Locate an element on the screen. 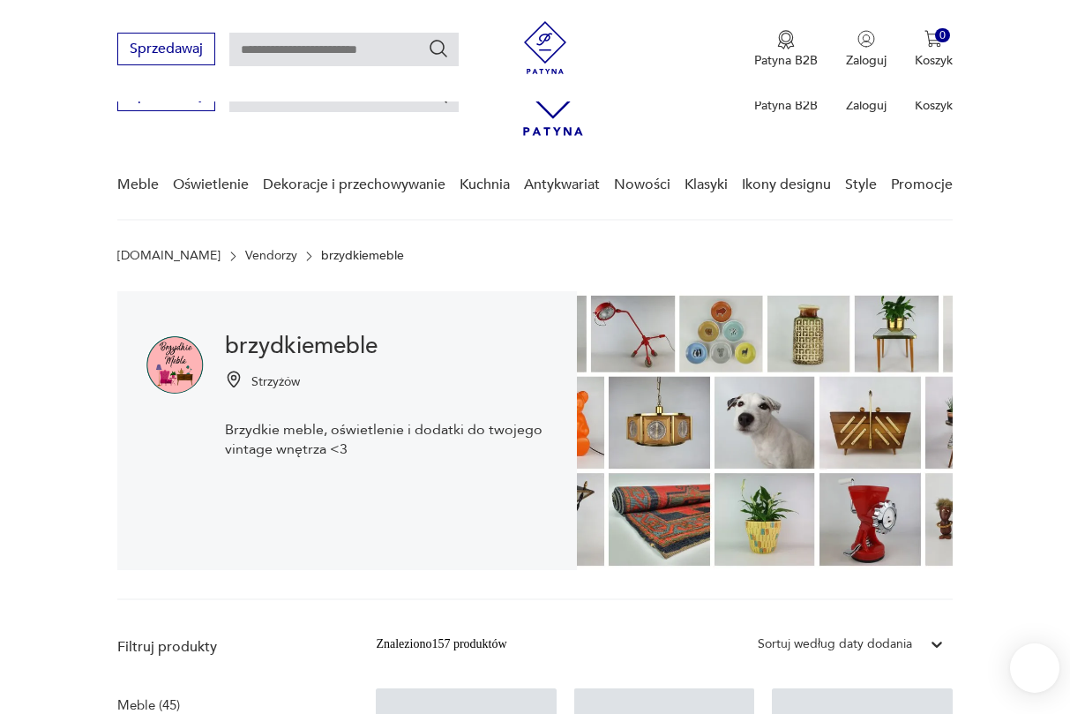 The image size is (1070, 714). p: Brzydkie meble, oświetlenie i dodatki do twojego vintage wnętrza <3 is located at coordinates (387, 439).